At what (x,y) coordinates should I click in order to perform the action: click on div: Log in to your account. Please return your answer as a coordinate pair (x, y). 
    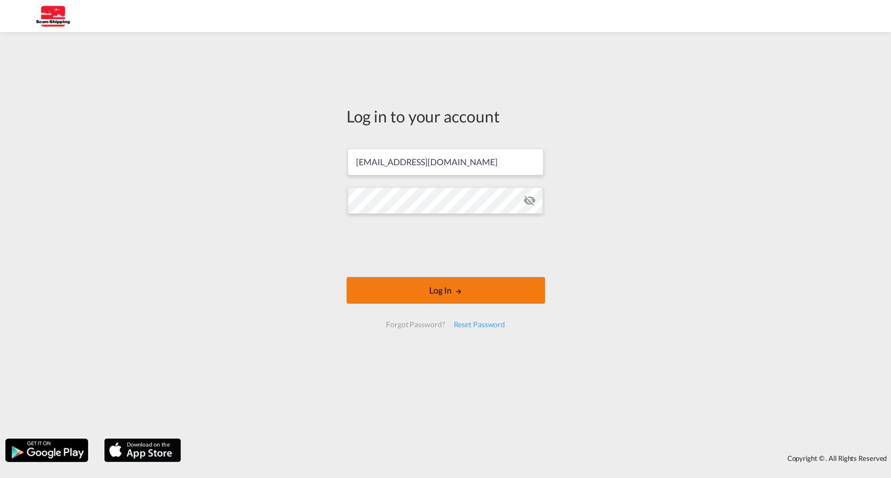
    Looking at the image, I should click on (446, 116).